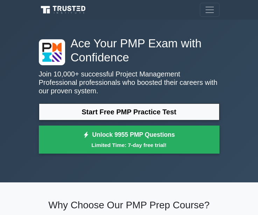 This screenshot has width=258, height=215. What do you see at coordinates (129, 50) in the screenshot?
I see `h1: Ace Your PMP Exam with Confidence` at bounding box center [129, 50].